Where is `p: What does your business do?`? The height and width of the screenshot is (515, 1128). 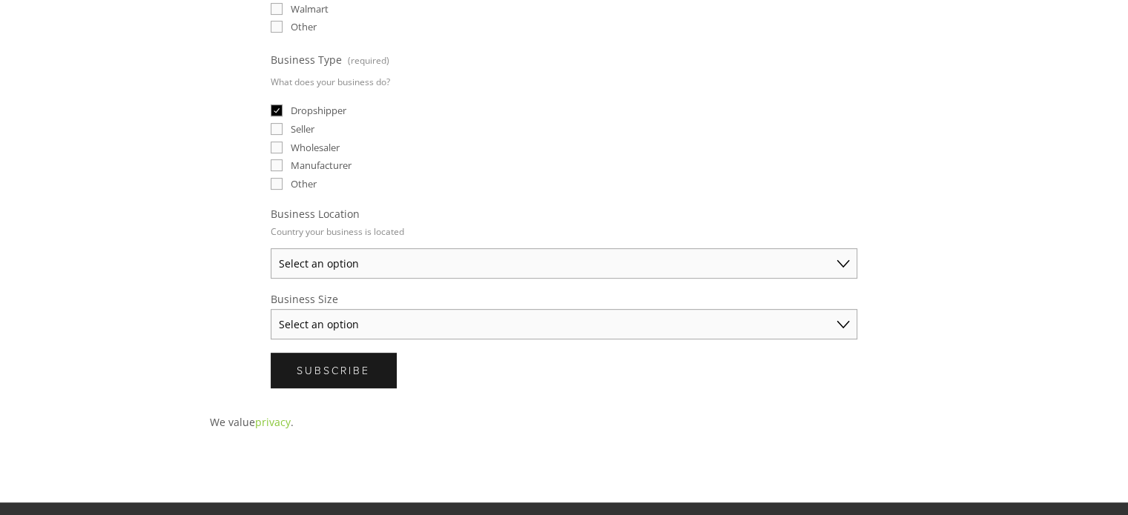 p: What does your business do? is located at coordinates (330, 82).